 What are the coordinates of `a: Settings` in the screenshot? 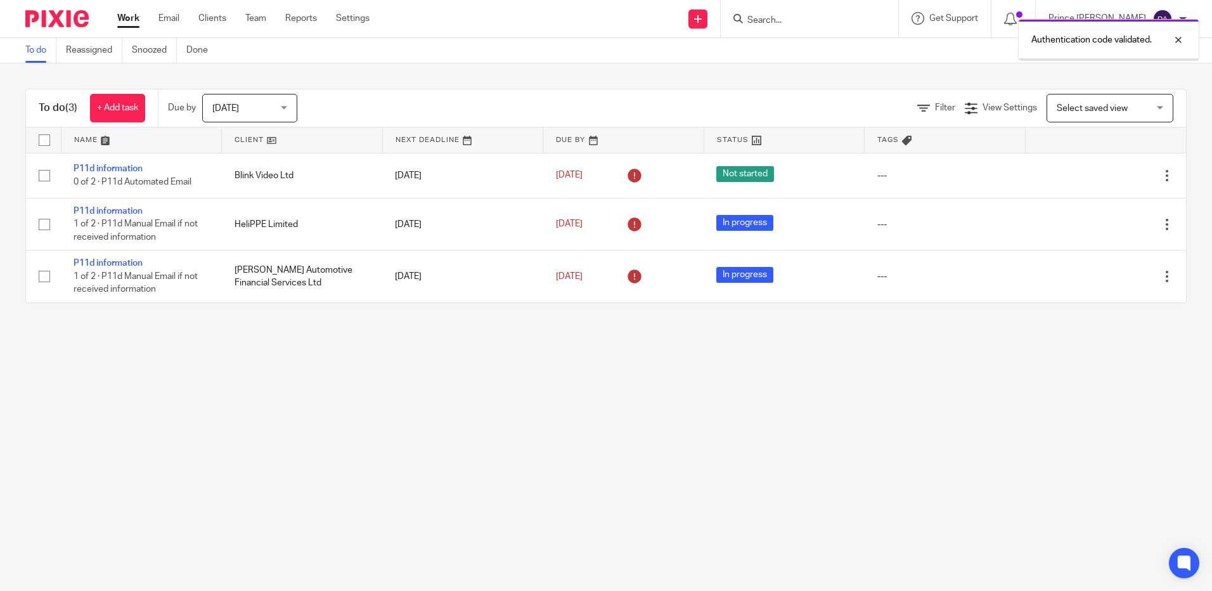 It's located at (352, 18).